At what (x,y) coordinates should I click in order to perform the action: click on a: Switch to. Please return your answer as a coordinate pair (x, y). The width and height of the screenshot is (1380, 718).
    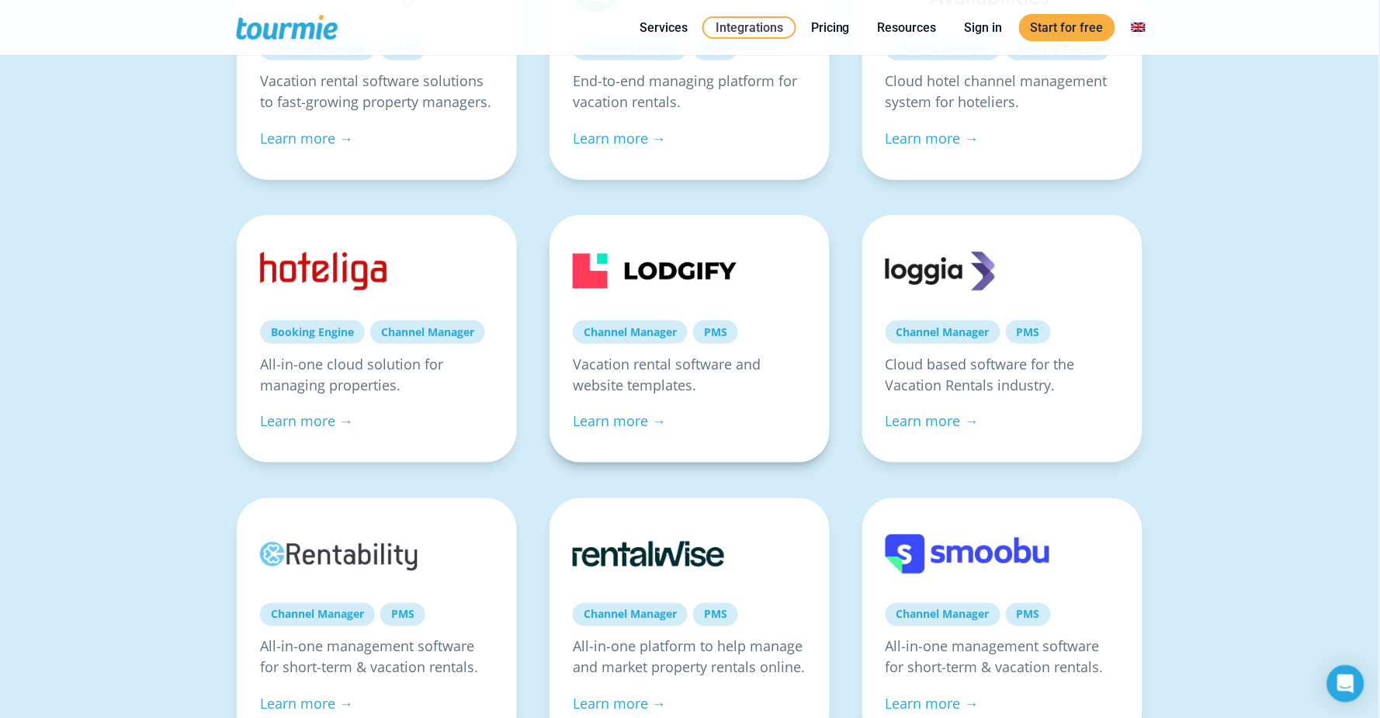
    Looking at the image, I should click on (1139, 27).